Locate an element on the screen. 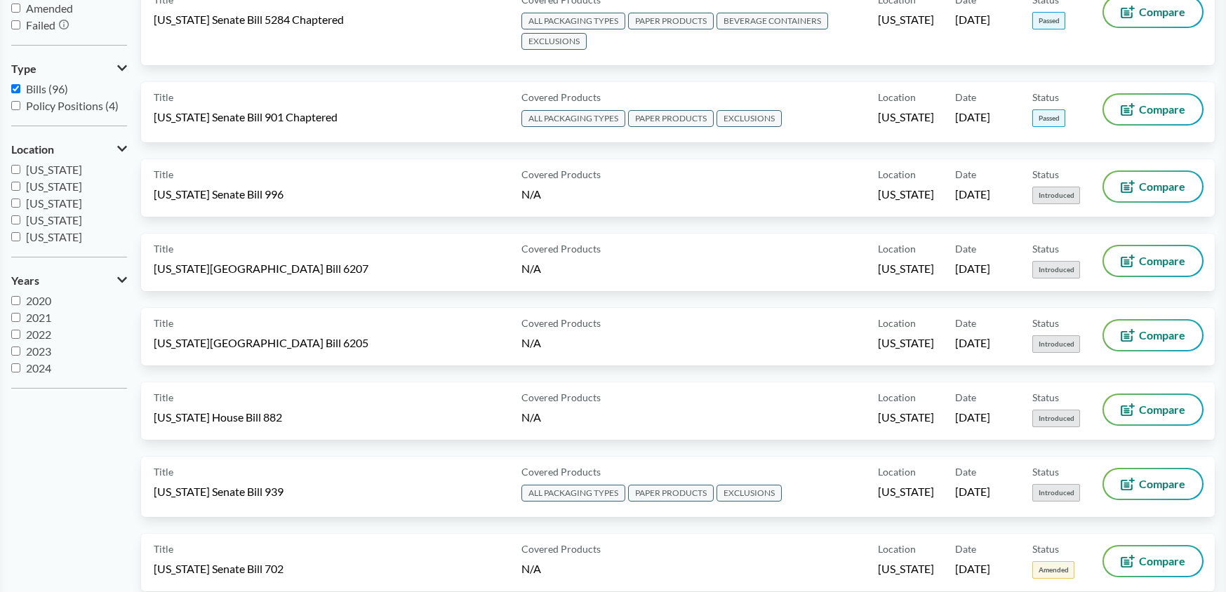  span: 2022 is located at coordinates (39, 334).